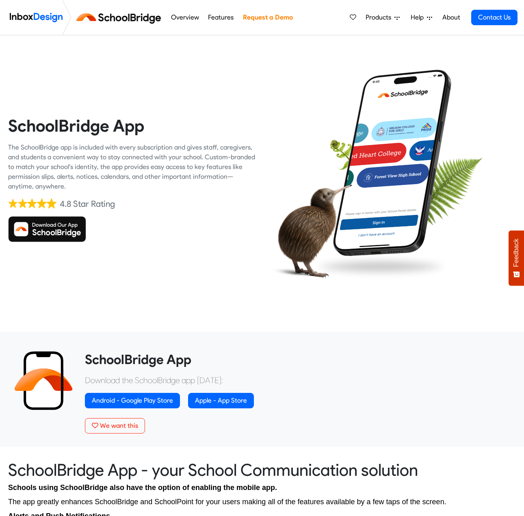 The height and width of the screenshot is (516, 524). I want to click on span: Feedback, so click(516, 253).